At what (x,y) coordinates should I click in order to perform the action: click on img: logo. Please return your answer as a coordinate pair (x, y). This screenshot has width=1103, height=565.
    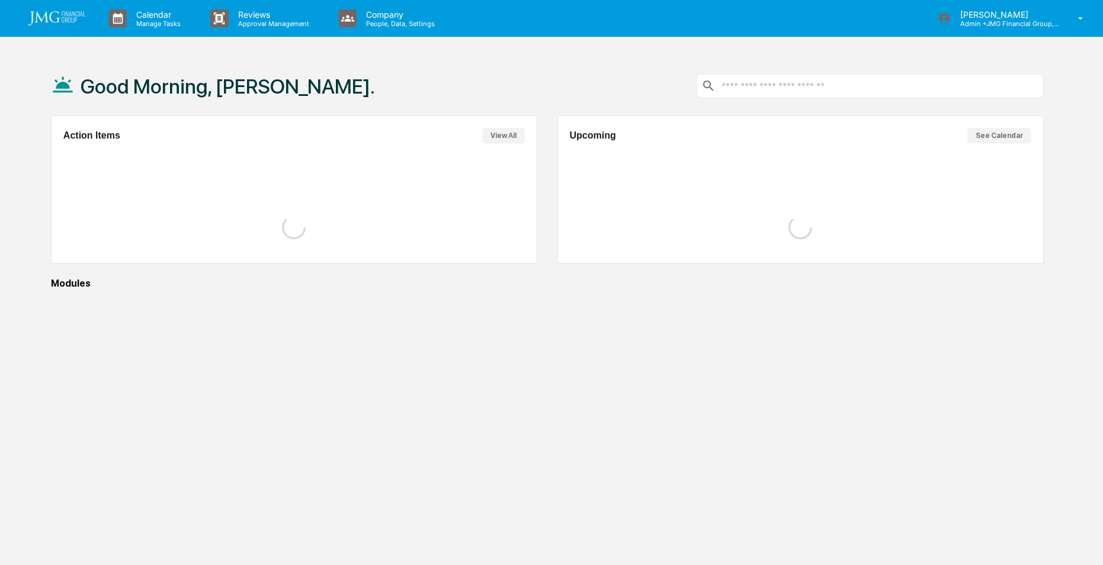
    Looking at the image, I should click on (57, 18).